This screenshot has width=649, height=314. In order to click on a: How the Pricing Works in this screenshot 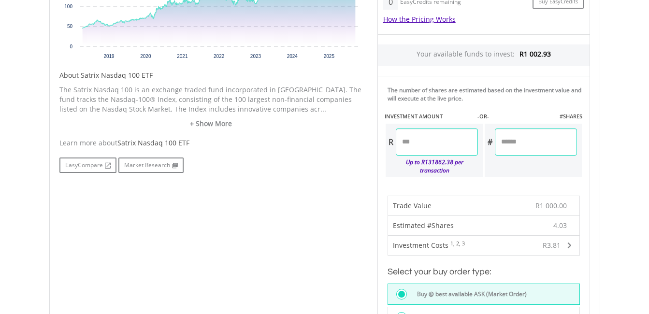, I will do `click(419, 19)`.